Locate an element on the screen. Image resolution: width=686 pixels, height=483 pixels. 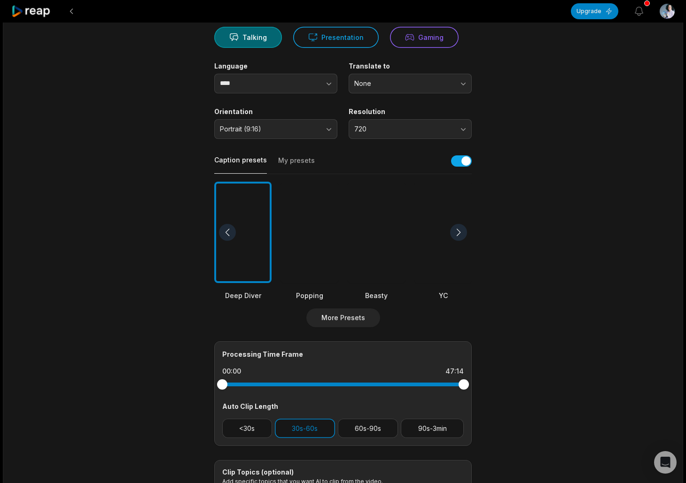
span: None is located at coordinates (403, 84).